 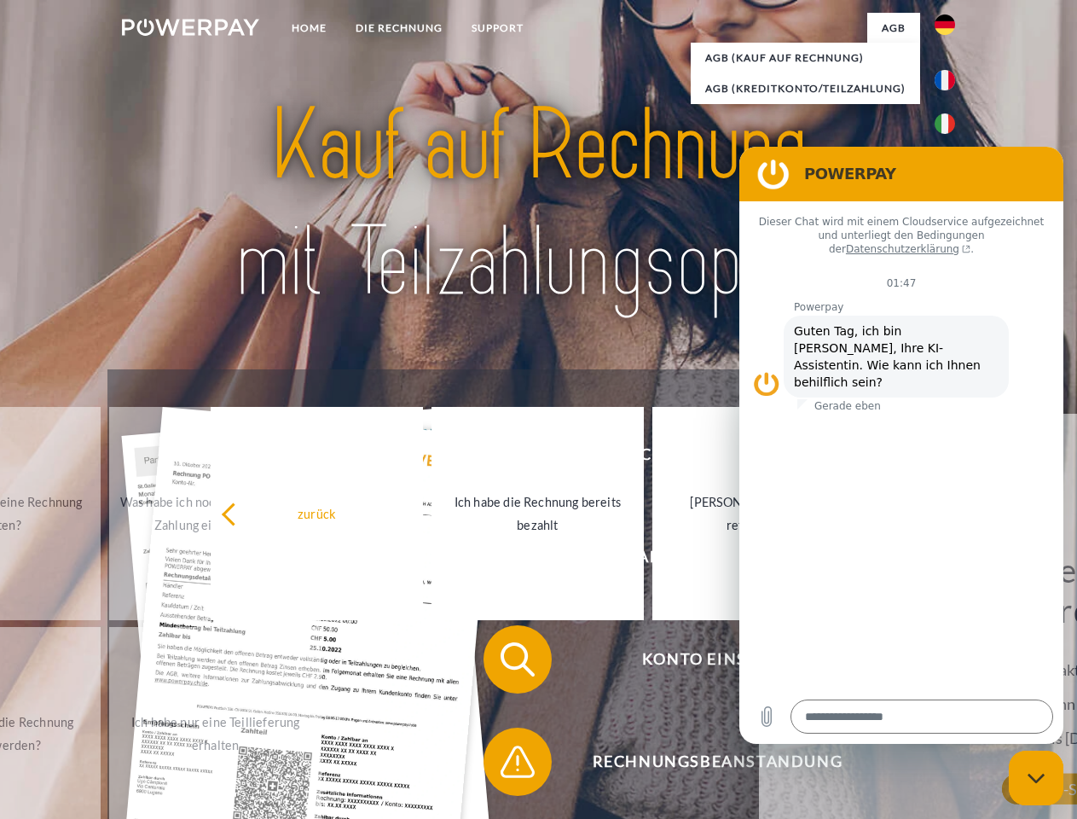 I want to click on a: AGB (Kreditkonto/Teilzahlung), so click(x=805, y=89).